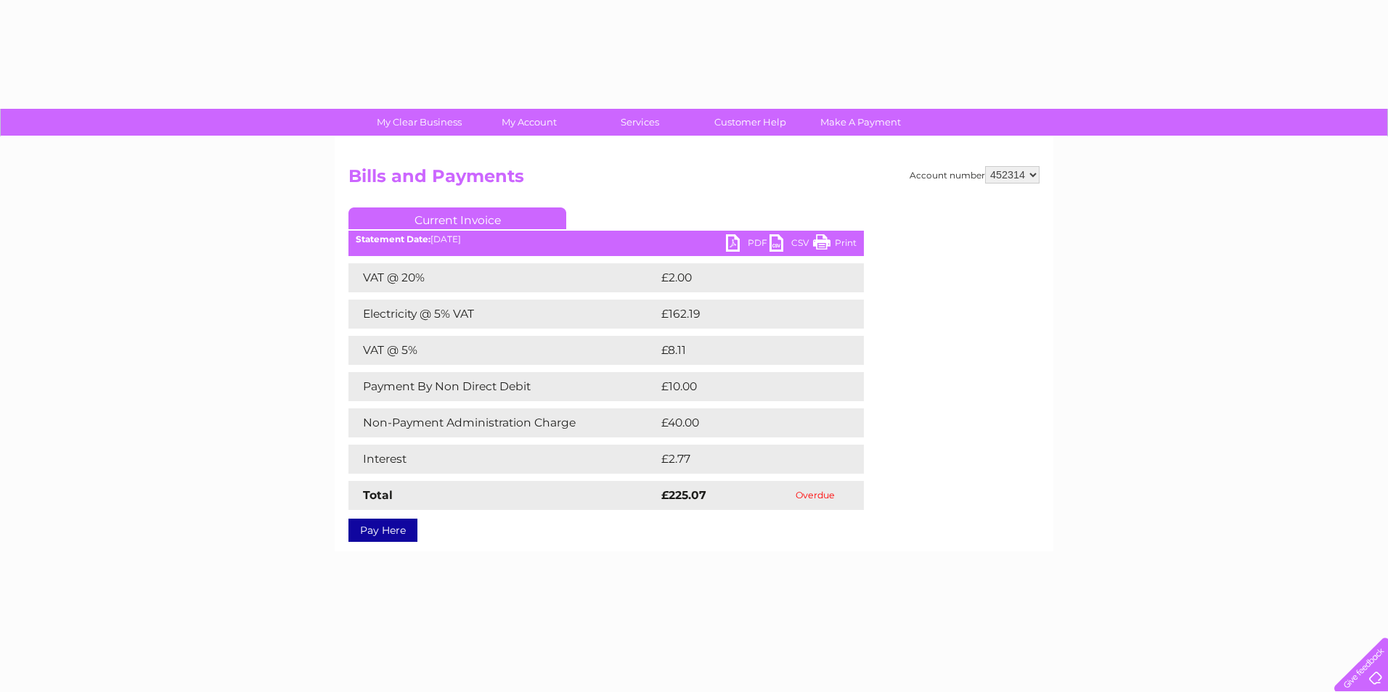 This screenshot has width=1388, height=692. I want to click on td: £10.00, so click(745, 387).